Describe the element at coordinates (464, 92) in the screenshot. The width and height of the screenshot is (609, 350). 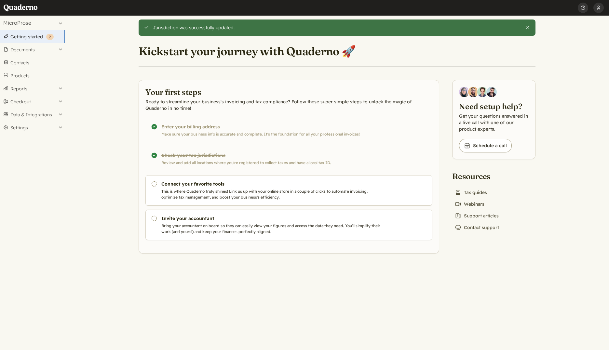
I see `img: Diana Carrasco, Account Executive at Quaderno` at that location.